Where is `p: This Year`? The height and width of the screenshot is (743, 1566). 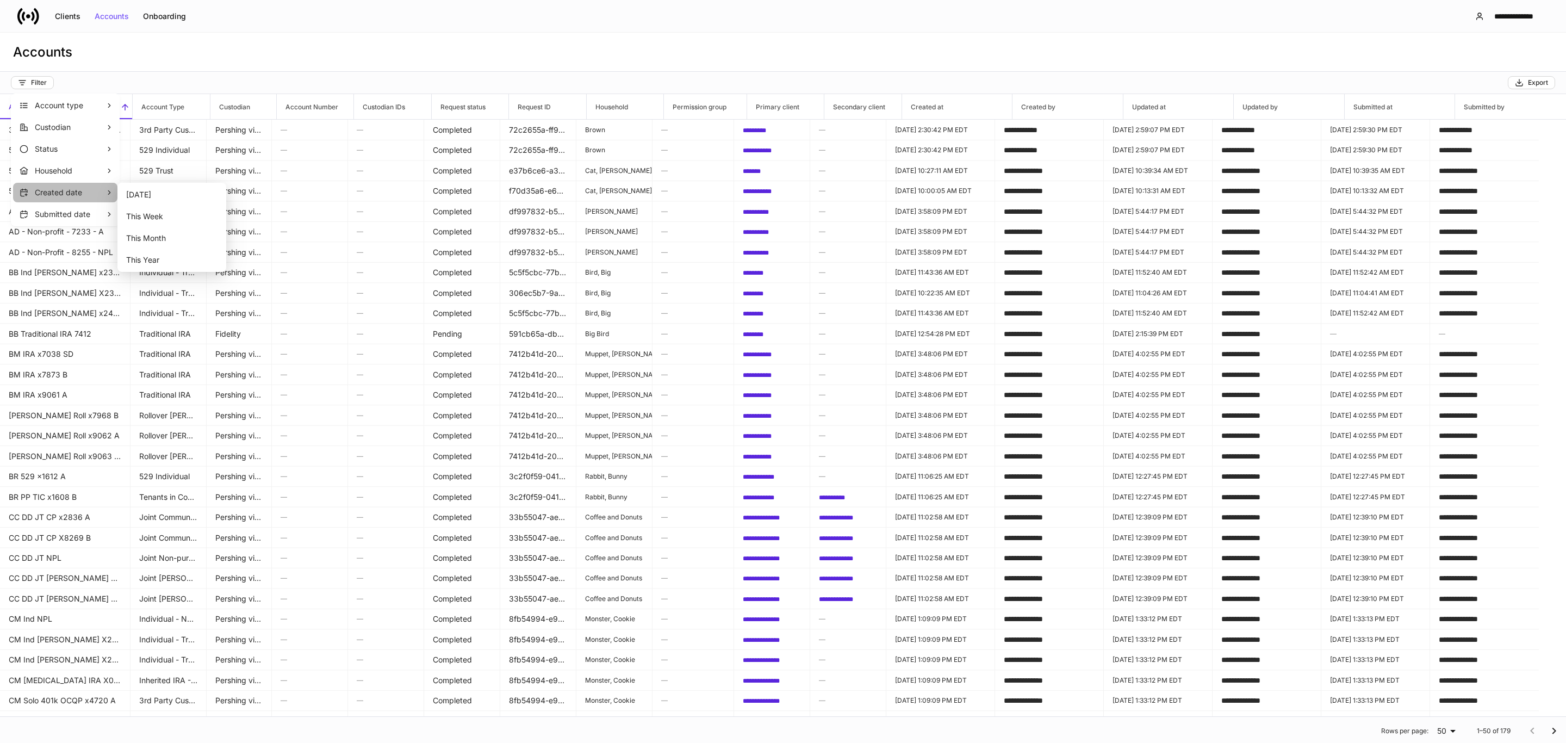
p: This Year is located at coordinates (173, 260).